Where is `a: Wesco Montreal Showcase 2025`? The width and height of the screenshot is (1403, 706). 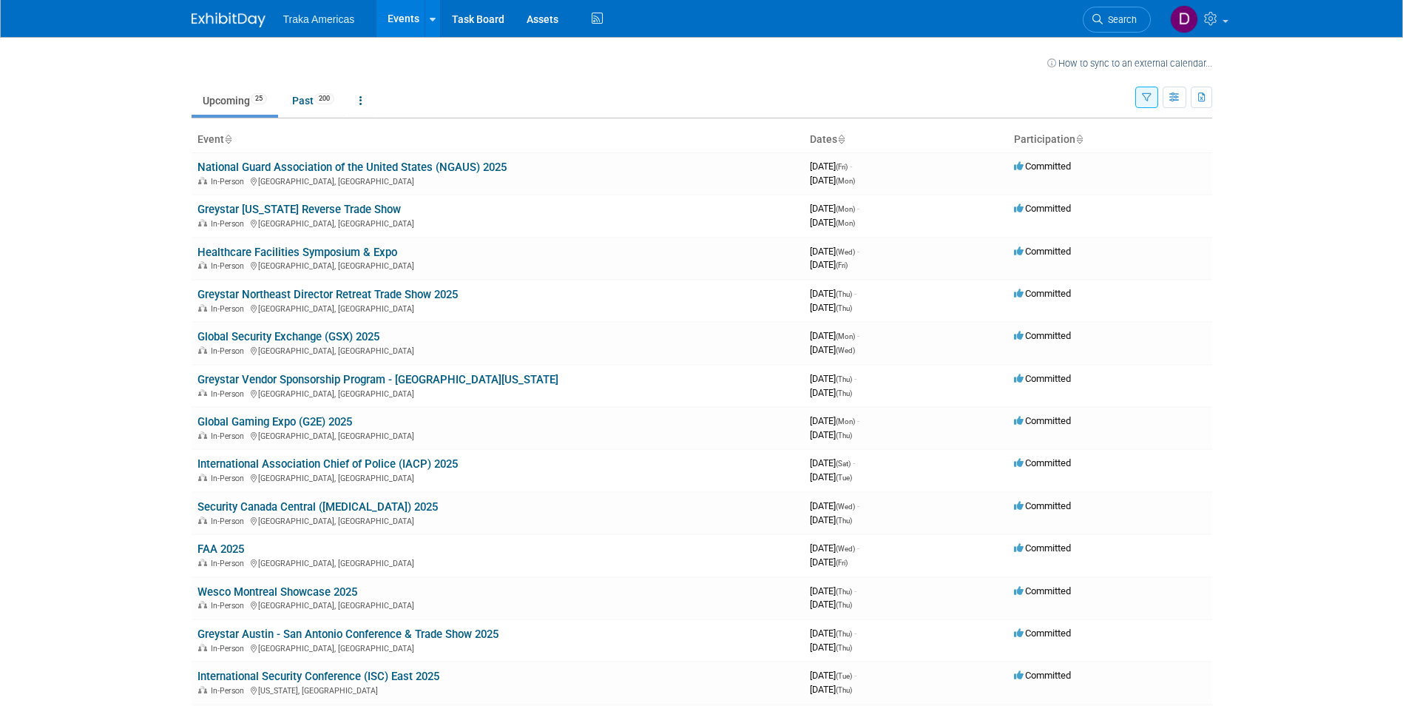
a: Wesco Montreal Showcase 2025 is located at coordinates (277, 592).